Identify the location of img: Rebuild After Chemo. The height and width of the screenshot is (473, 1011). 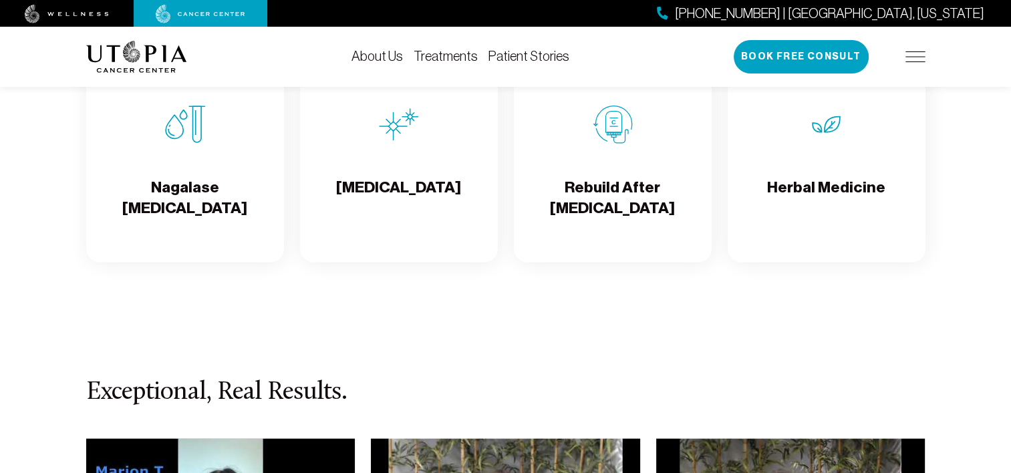
(613, 124).